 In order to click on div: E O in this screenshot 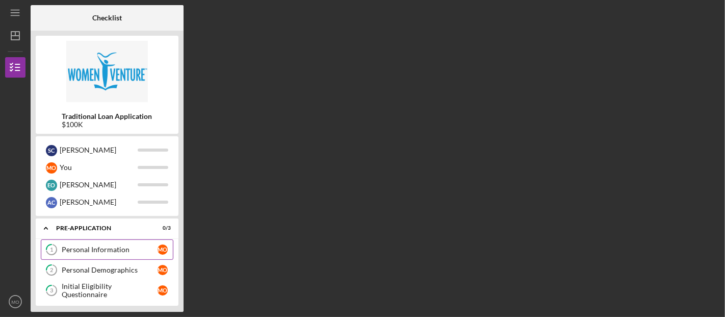, I will do `click(51, 185)`.